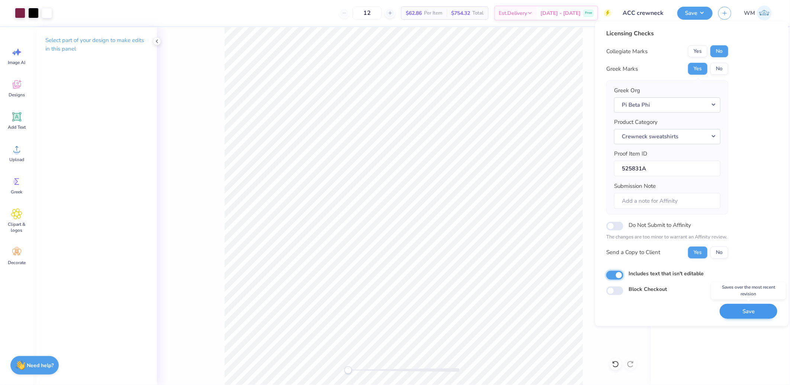 This screenshot has height=385, width=790. I want to click on button: Crewneck sweatshirts, so click(667, 136).